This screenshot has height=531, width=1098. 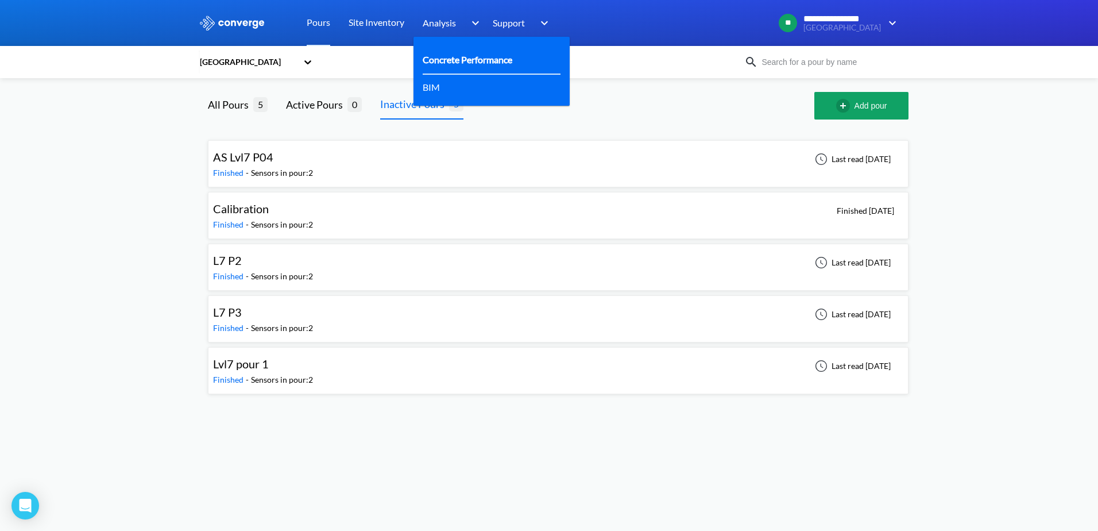 I want to click on img: icon-search.svg, so click(x=751, y=62).